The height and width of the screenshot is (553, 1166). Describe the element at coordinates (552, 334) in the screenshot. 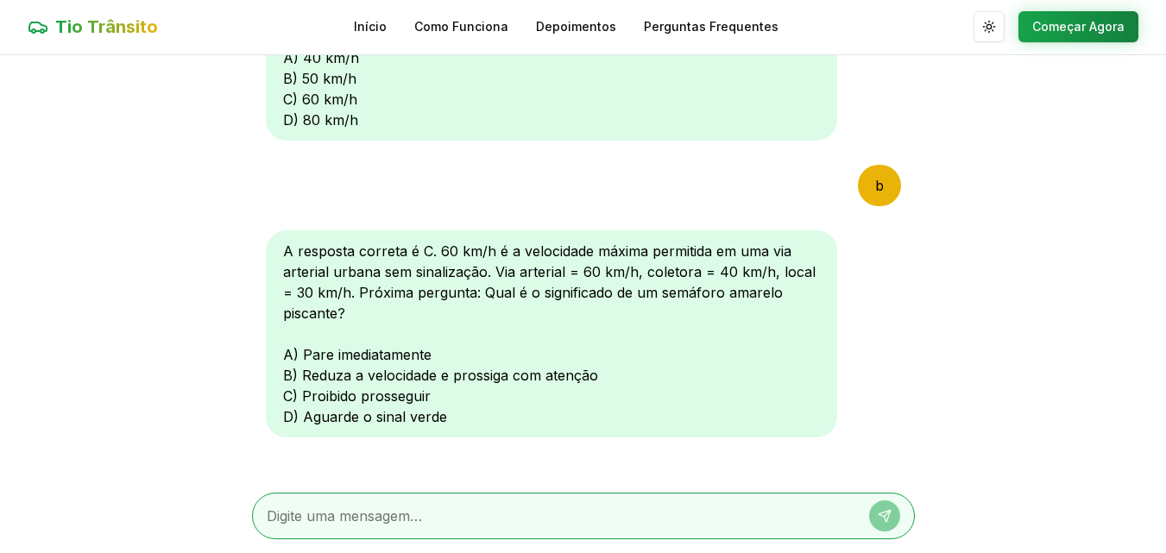

I see `div: A resposta correta é C. 60 km/h é a velocidade máxima permitida em uma via arterial urbana sem si...` at that location.